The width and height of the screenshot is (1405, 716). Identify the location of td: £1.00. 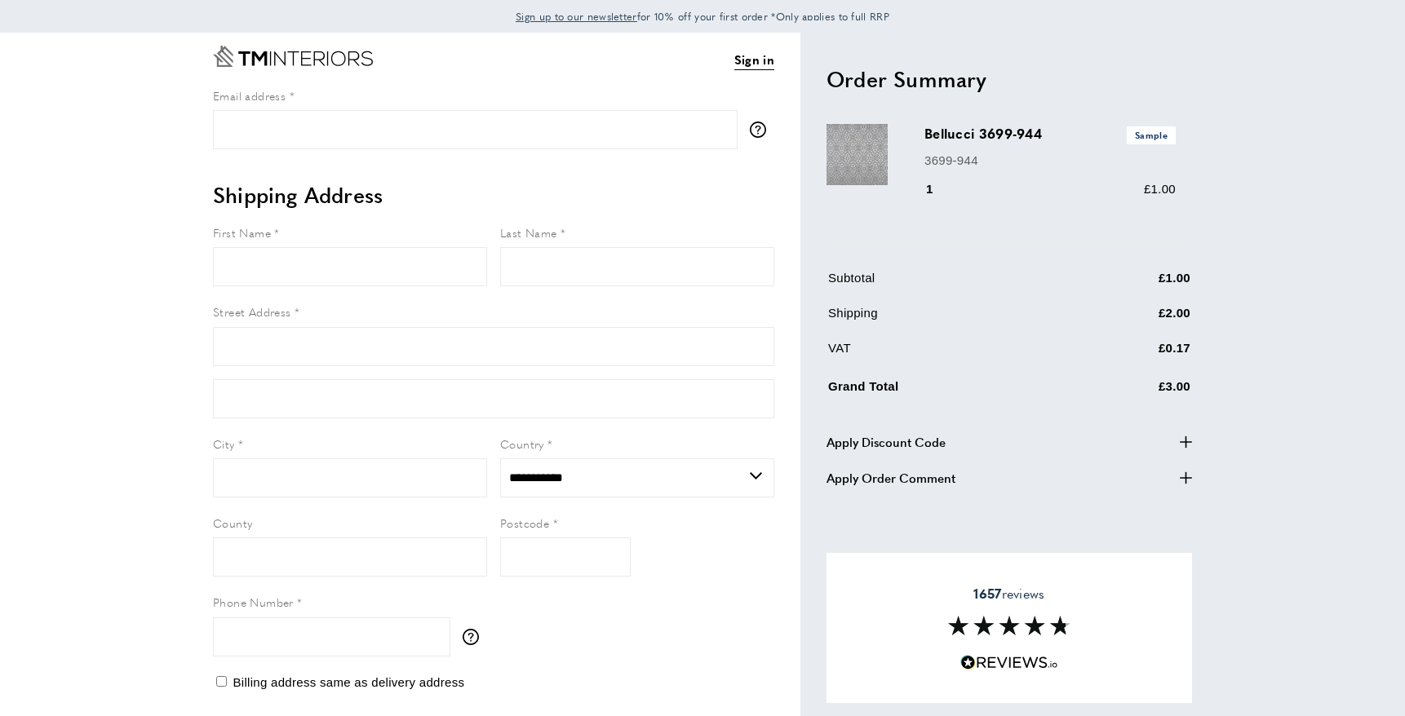
(1134, 284).